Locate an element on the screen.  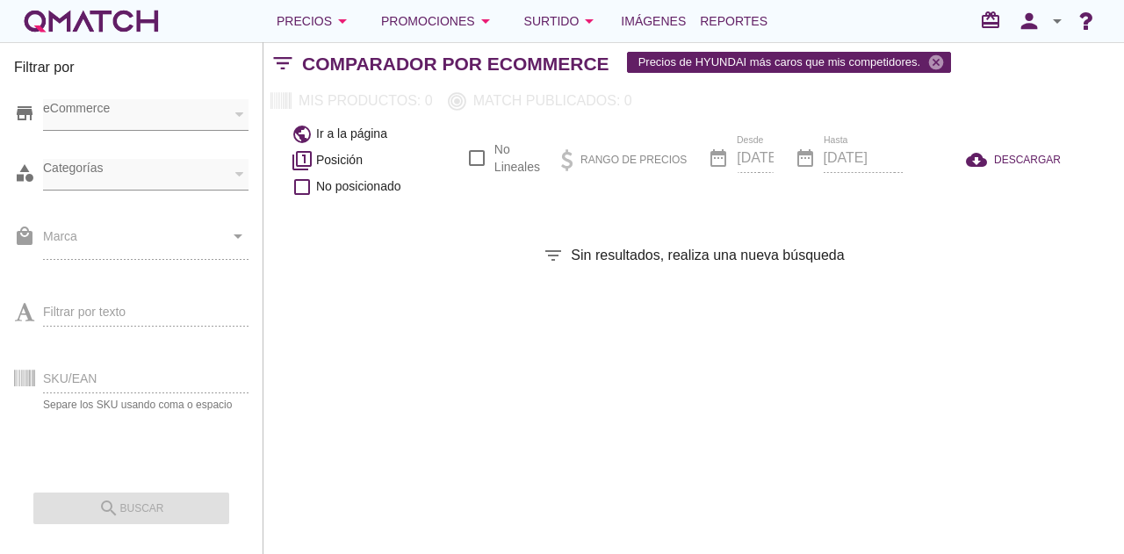
button: Precios is located at coordinates (314, 21).